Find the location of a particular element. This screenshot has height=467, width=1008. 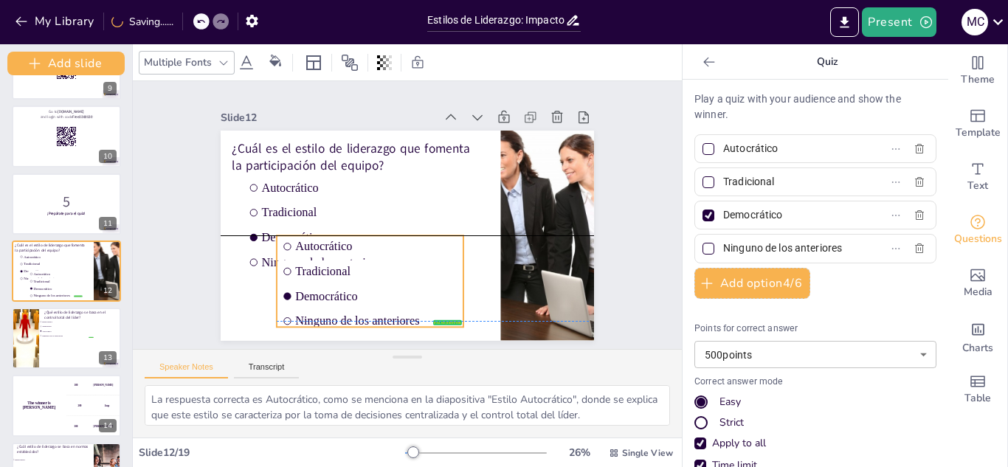

span: Media is located at coordinates (977, 292).